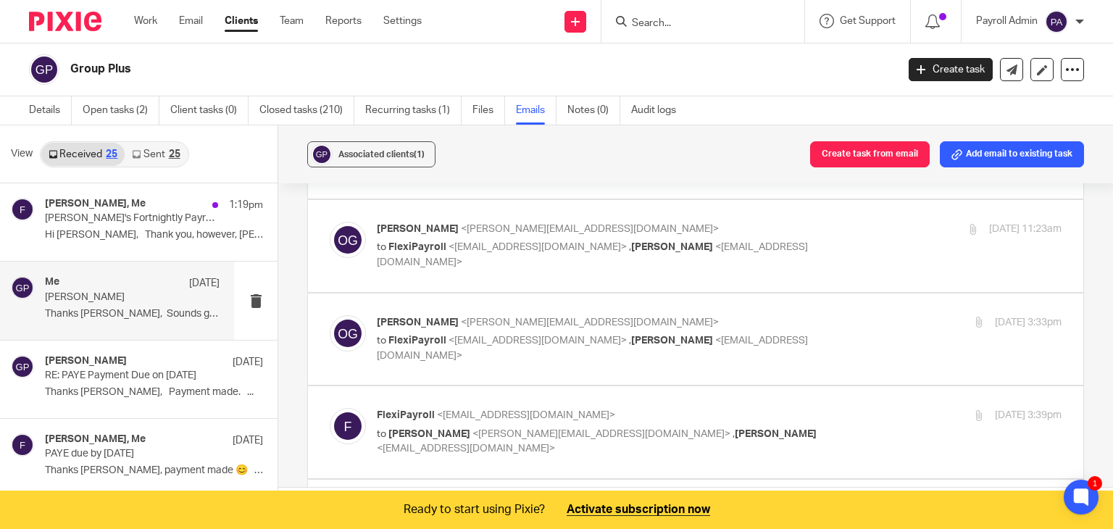 Image resolution: width=1113 pixels, height=529 pixels. What do you see at coordinates (241, 21) in the screenshot?
I see `a: Clients` at bounding box center [241, 21].